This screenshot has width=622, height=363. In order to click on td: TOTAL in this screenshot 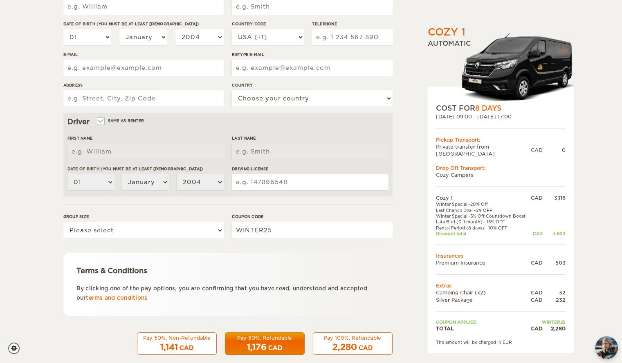, I will do `click(482, 329)`.